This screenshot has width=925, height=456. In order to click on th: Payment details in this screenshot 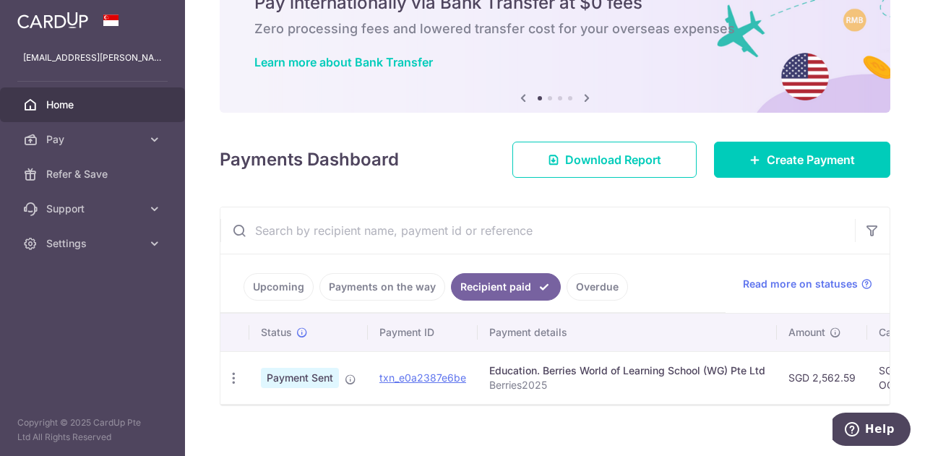, I will do `click(627, 332)`.